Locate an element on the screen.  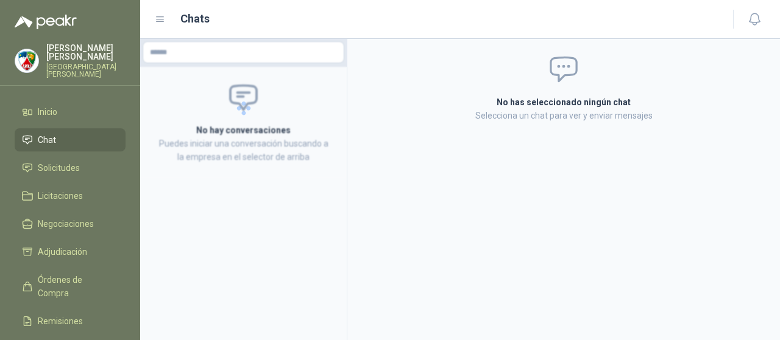
a: Remisiones is located at coordinates (70, 322).